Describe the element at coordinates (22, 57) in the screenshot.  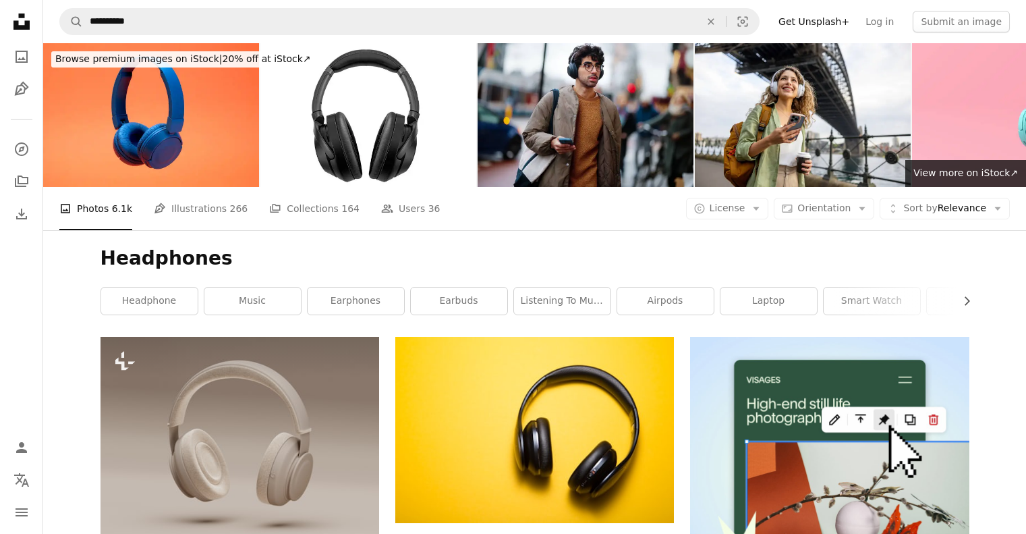
I see `a: Photos` at that location.